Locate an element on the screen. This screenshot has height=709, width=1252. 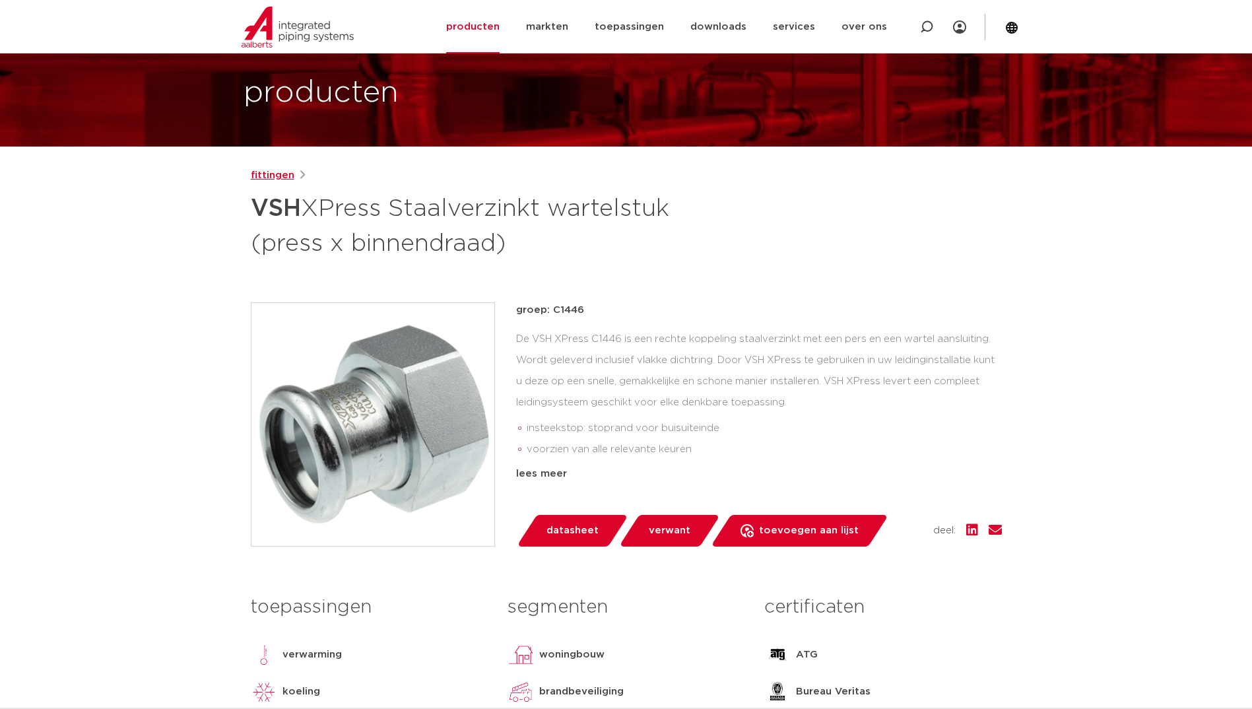
h1: XPress Staalverzinkt wartelstuk (press x binnendraad) is located at coordinates (498, 224).